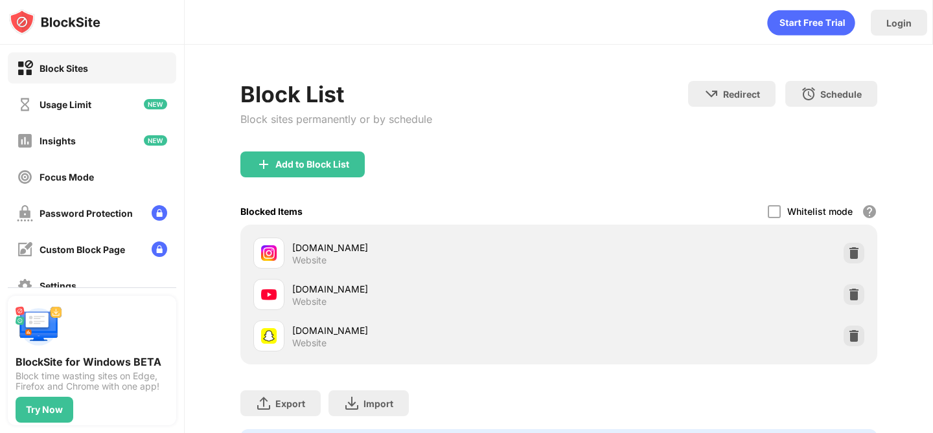  I want to click on div: Block time wasting sites on Edge, Firefox and Chrome with one app!, so click(92, 382).